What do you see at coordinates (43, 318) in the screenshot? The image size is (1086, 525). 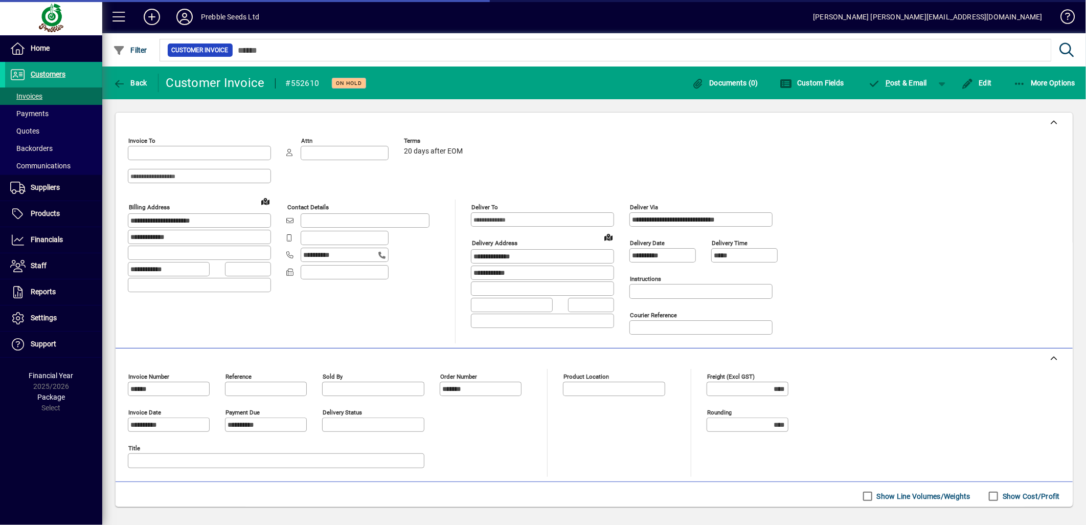 I see `span: Settings` at bounding box center [43, 318].